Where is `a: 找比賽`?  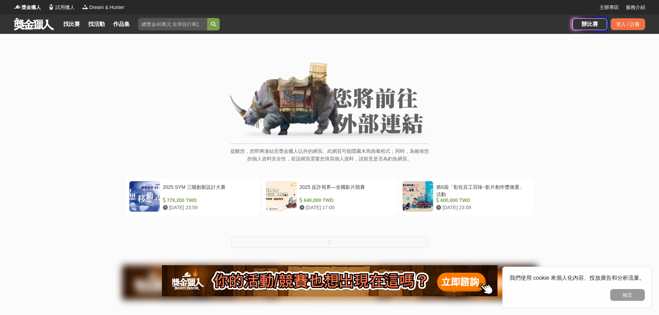 a: 找比賽 is located at coordinates (72, 24).